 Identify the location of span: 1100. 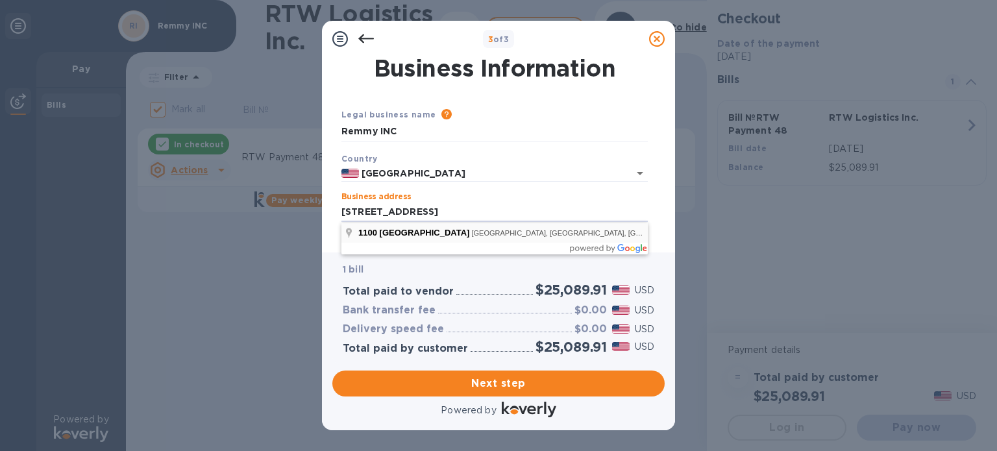
(367, 232).